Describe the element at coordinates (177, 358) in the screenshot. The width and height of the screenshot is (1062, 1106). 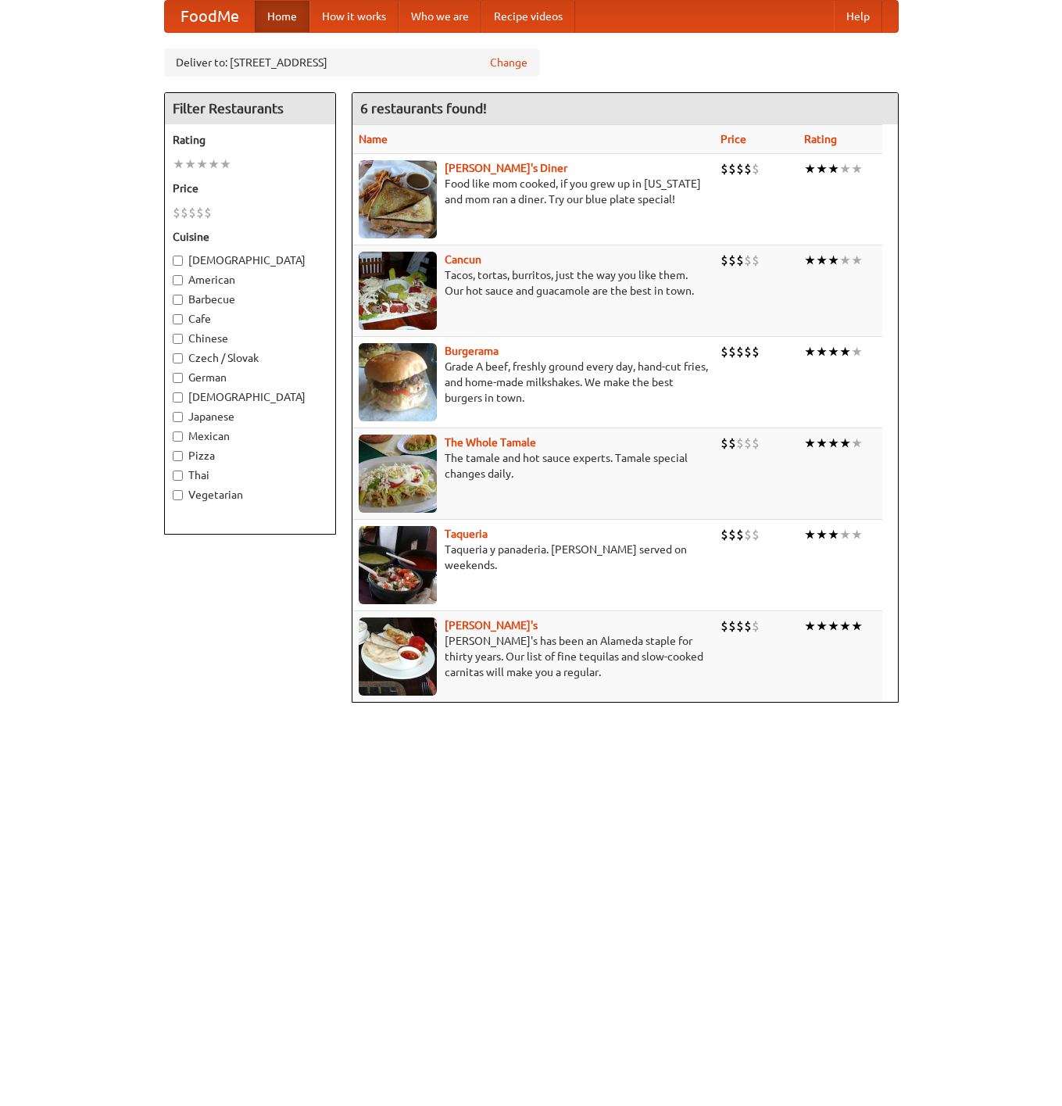
I see `input: Czech / Slovak` at that location.